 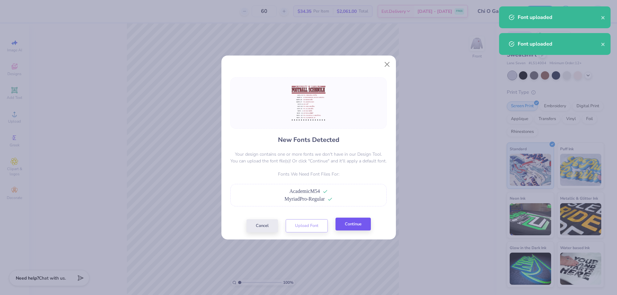 I want to click on span: AcademicM54, so click(x=304, y=191).